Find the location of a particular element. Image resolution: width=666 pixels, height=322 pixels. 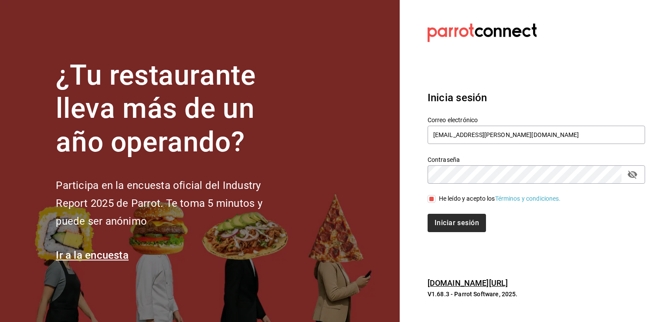

button: Iniciar sesión is located at coordinates (457, 223).